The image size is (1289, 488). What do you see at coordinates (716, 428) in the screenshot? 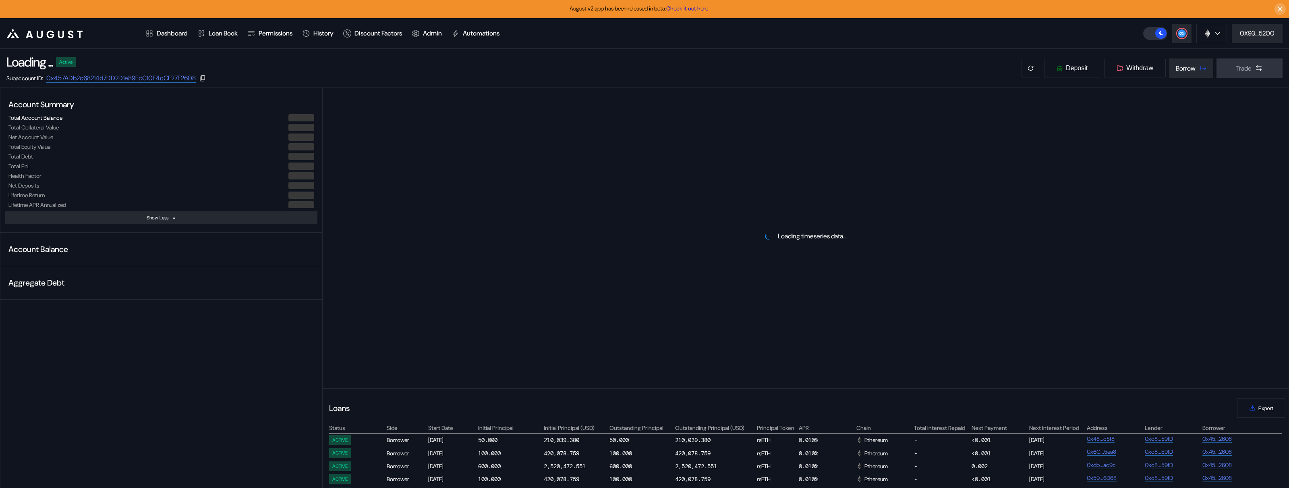
I see `div: Outstanding Principal (USD)` at bounding box center [716, 428].